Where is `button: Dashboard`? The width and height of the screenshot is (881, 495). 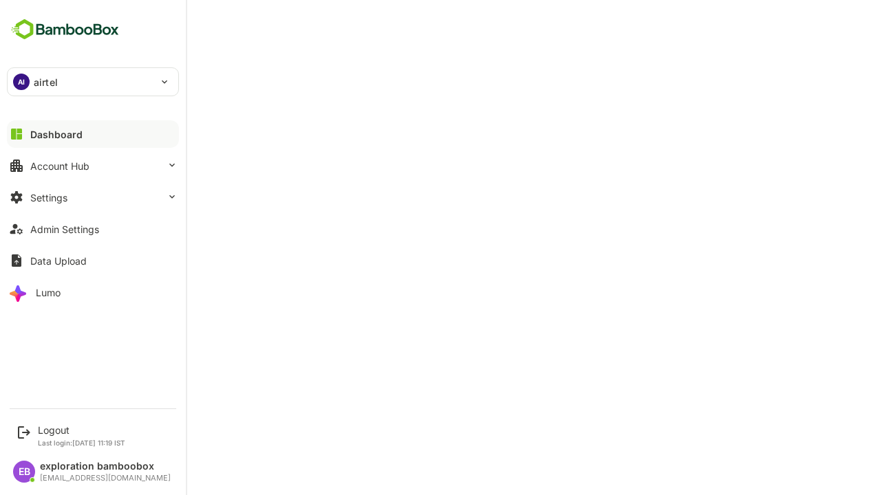 button: Dashboard is located at coordinates (93, 134).